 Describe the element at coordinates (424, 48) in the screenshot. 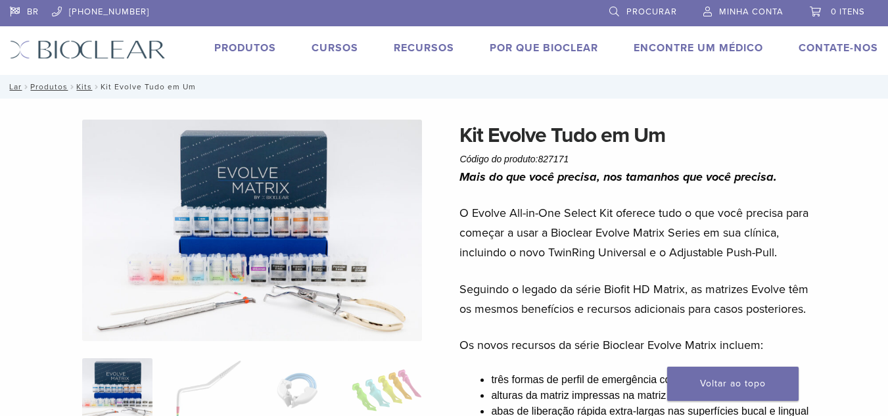

I see `a: Recursos` at that location.